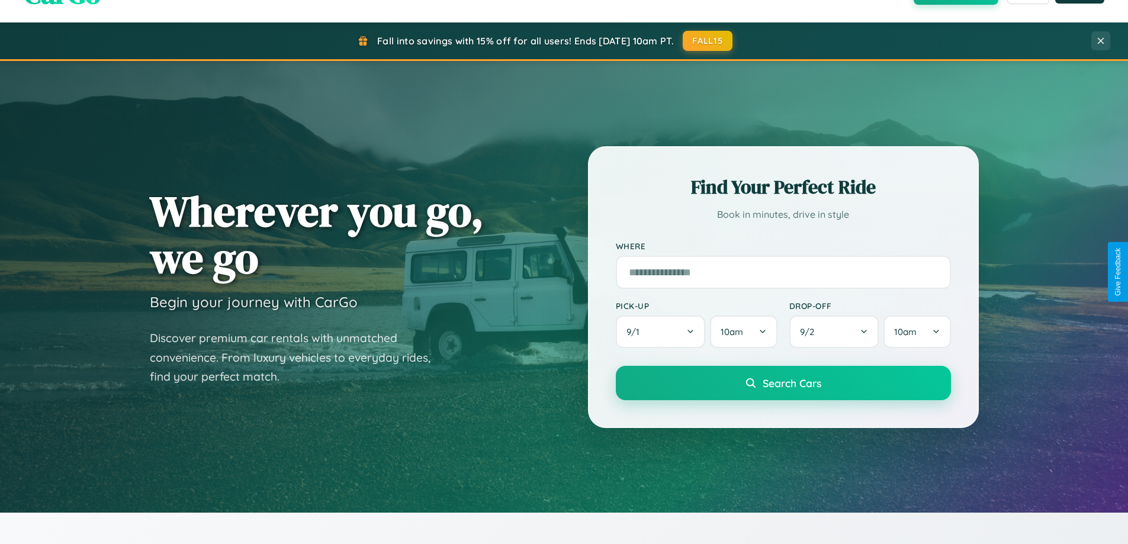 The image size is (1128, 544). What do you see at coordinates (298, 358) in the screenshot?
I see `p: Discover premium car rentals with unmatched convenience. From luxury vehicles to everyday rides, ...` at bounding box center [298, 358].